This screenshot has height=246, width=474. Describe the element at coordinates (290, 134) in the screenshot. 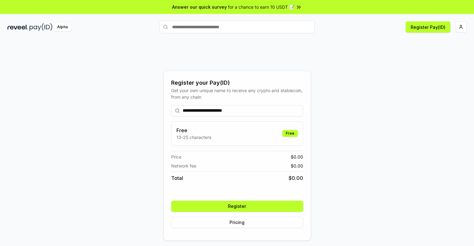

I see `div: Free` at that location.